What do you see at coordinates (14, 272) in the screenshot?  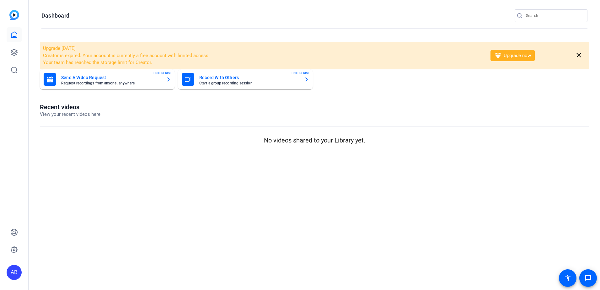 I see `div: AB` at bounding box center [14, 272].